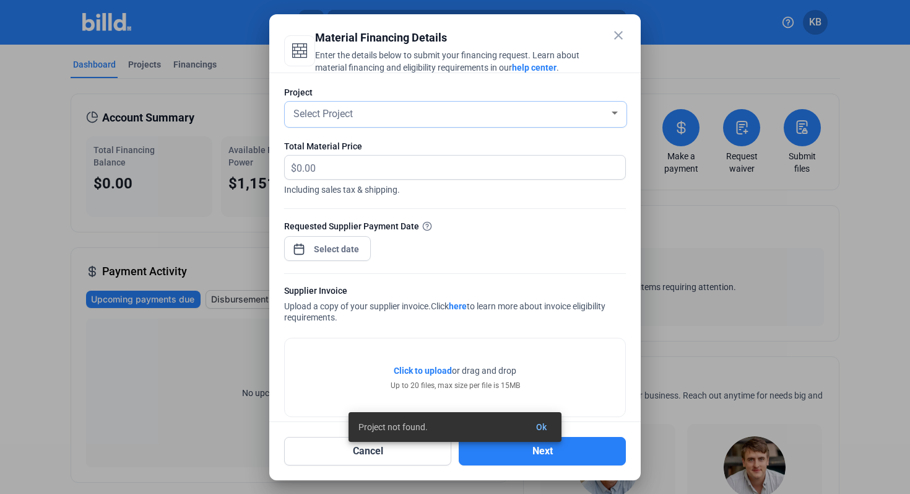 This screenshot has height=494, width=910. I want to click on span: Click to learn more about invoice eligibility requirements., so click(445, 312).